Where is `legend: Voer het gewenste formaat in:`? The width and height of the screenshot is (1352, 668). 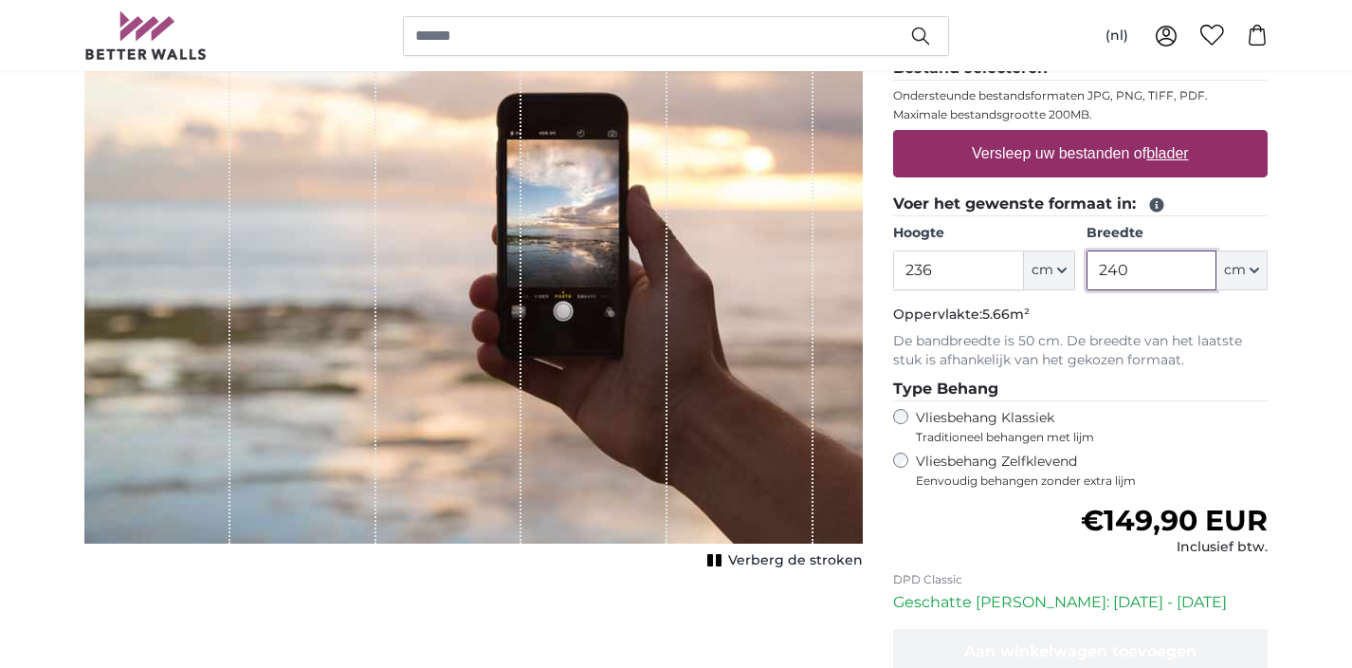 legend: Voer het gewenste formaat in: is located at coordinates (1080, 204).